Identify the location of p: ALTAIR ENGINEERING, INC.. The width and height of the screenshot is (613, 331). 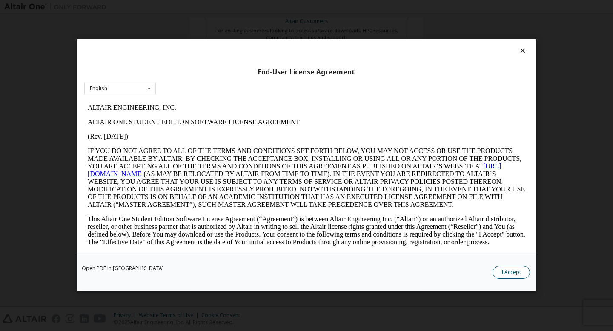
(222, 7).